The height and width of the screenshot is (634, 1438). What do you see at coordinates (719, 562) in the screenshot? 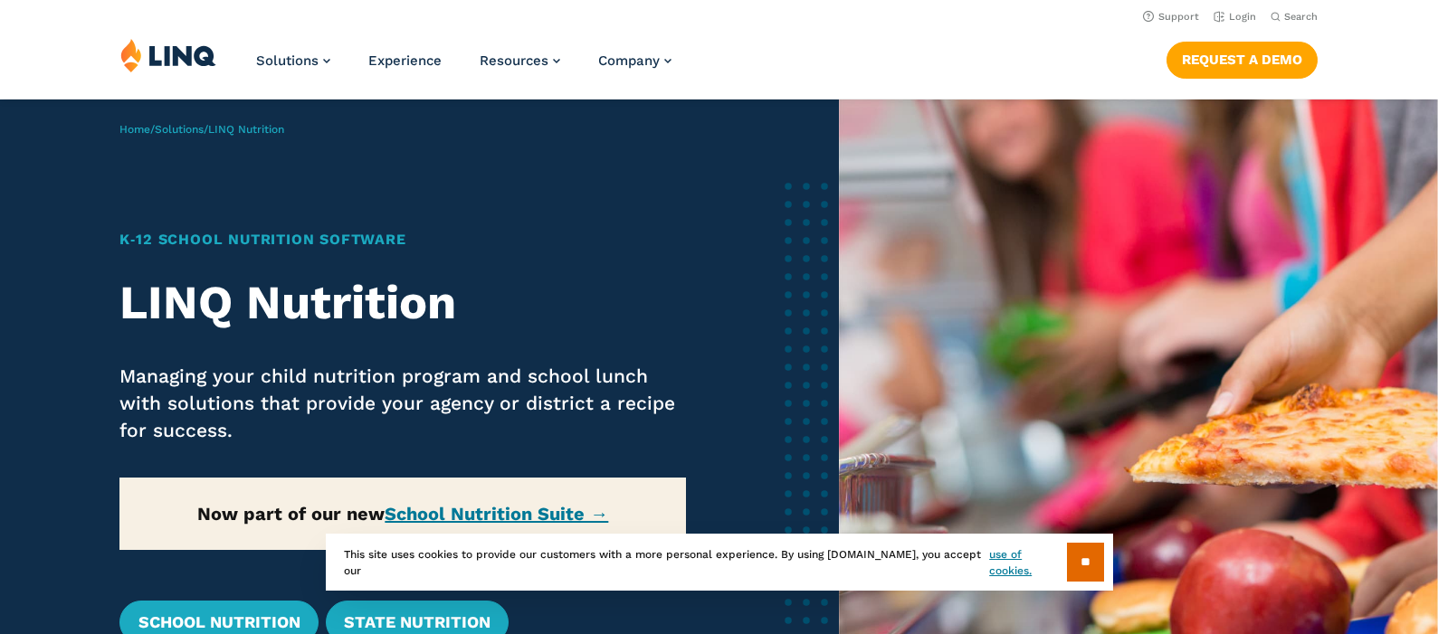
I see `div: This site uses cookies to provide our customers with a more personal experience. By using [DOMAIN...` at bounding box center [719, 562].